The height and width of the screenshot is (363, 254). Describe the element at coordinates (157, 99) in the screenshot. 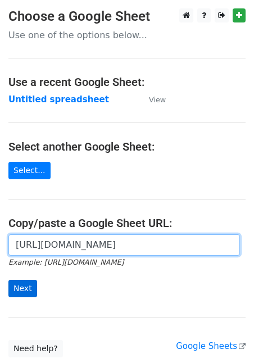

I see `small: View` at that location.